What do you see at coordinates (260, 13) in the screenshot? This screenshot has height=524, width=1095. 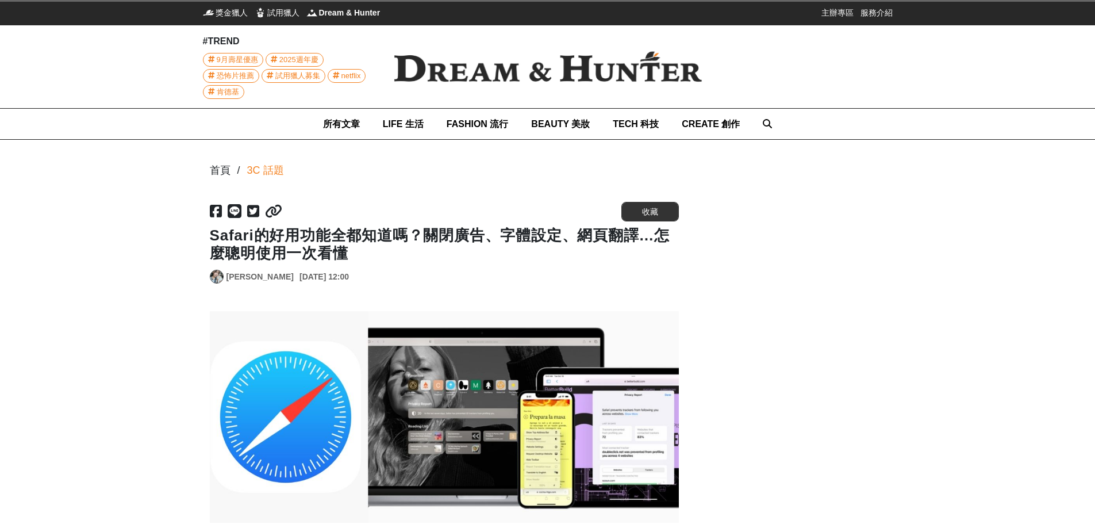 I see `img: 試用獵人` at bounding box center [260, 13].